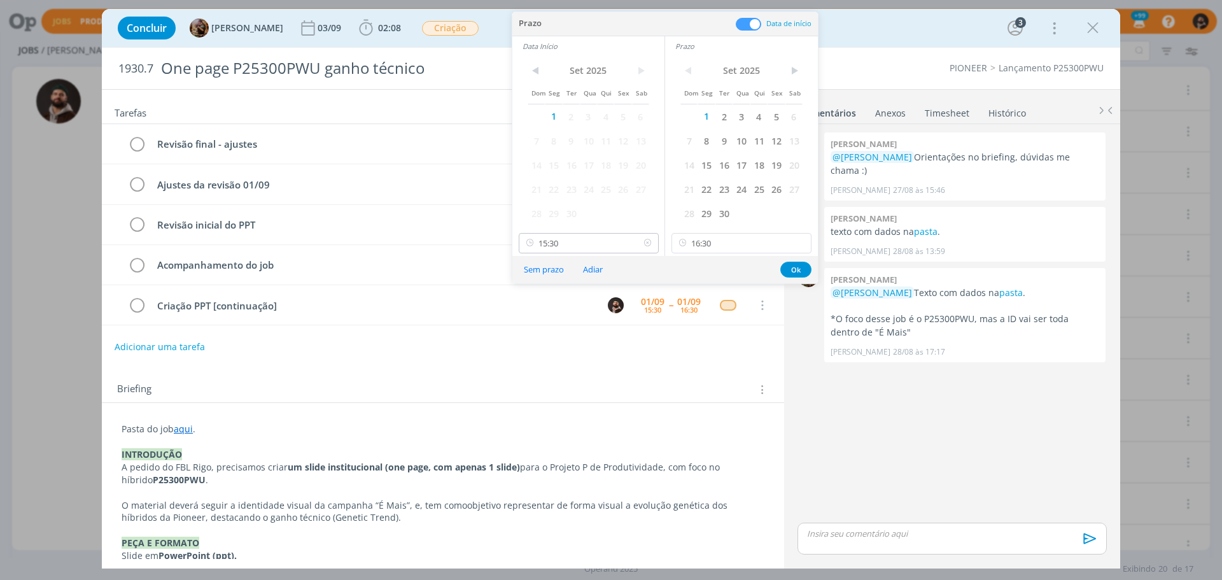 This screenshot has width=1222, height=580. Describe the element at coordinates (689, 92) in the screenshot. I see `span: Dom` at that location.